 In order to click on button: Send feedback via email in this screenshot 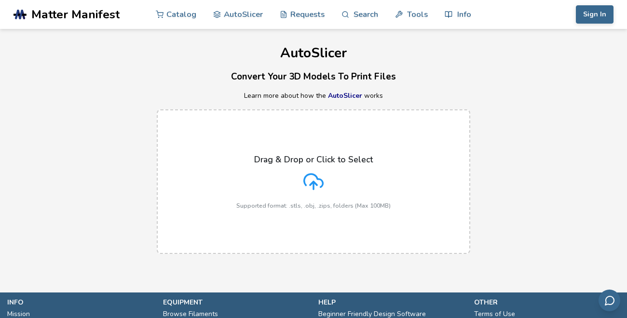, I will do `click(609, 300)`.